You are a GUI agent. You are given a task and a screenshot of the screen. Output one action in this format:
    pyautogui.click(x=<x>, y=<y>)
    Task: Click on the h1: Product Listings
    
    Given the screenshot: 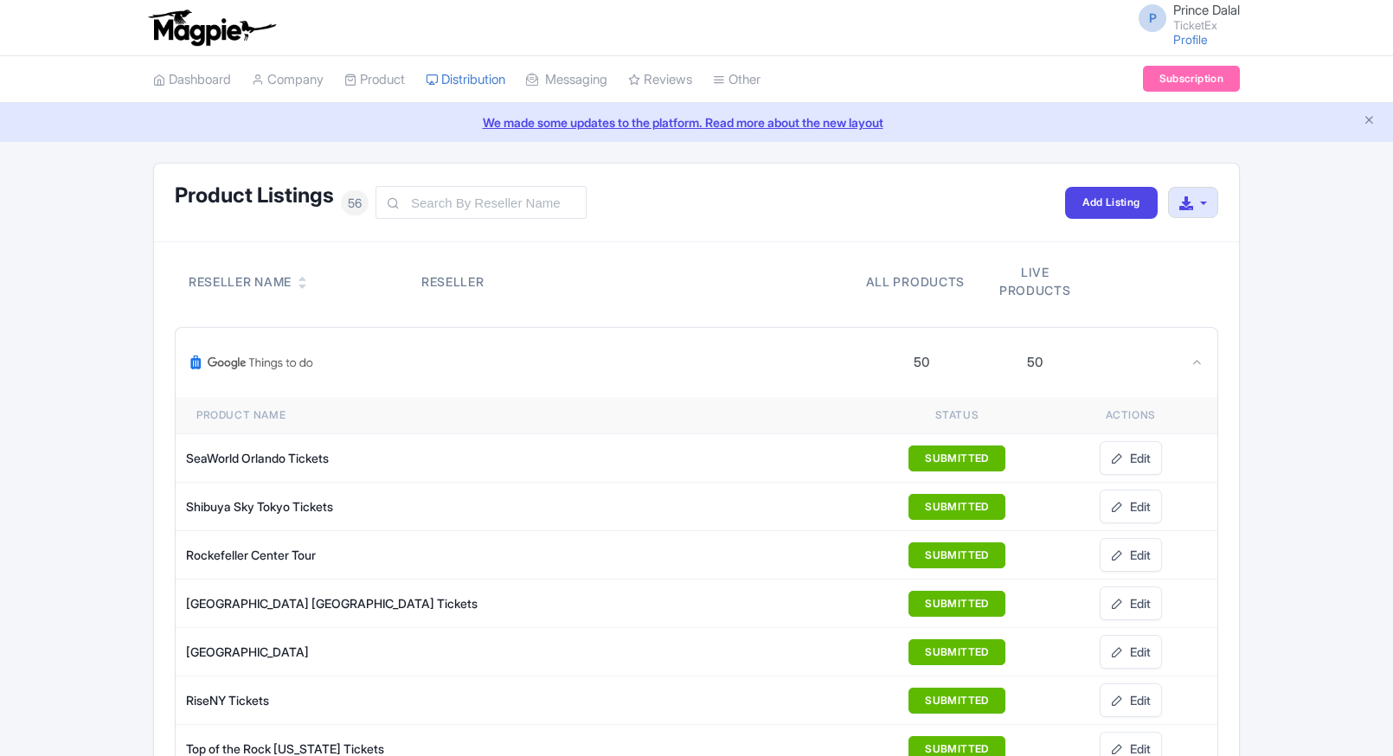 What is the action you would take?
    pyautogui.click(x=254, y=196)
    